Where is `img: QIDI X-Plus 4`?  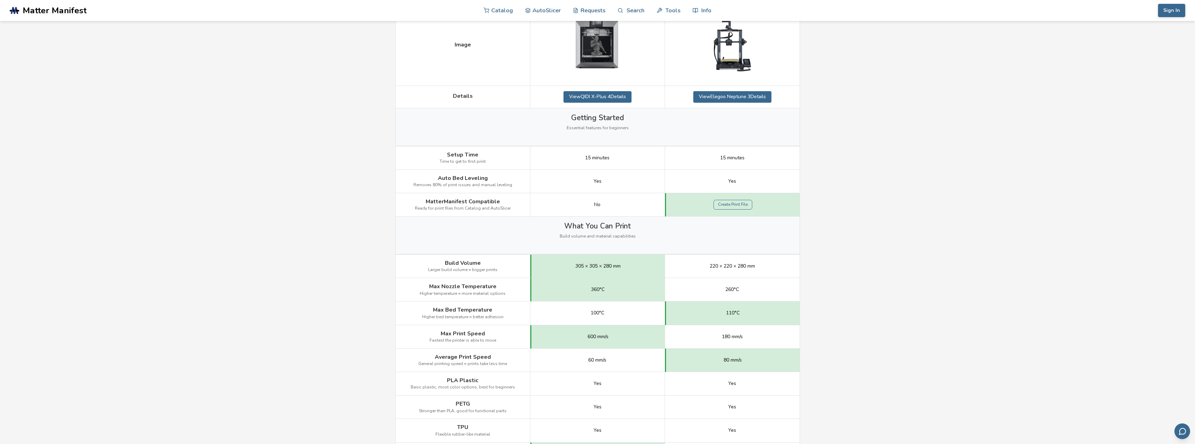 img: QIDI X-Plus 4 is located at coordinates (598, 45).